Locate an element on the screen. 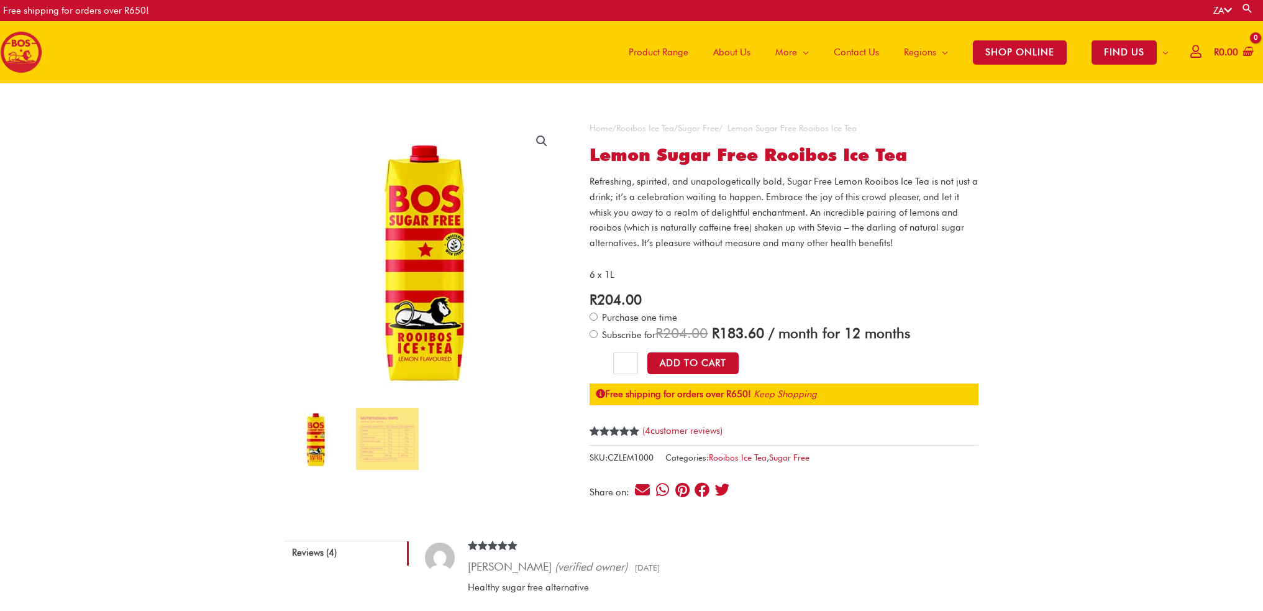  a: Contact Us is located at coordinates (856, 52).